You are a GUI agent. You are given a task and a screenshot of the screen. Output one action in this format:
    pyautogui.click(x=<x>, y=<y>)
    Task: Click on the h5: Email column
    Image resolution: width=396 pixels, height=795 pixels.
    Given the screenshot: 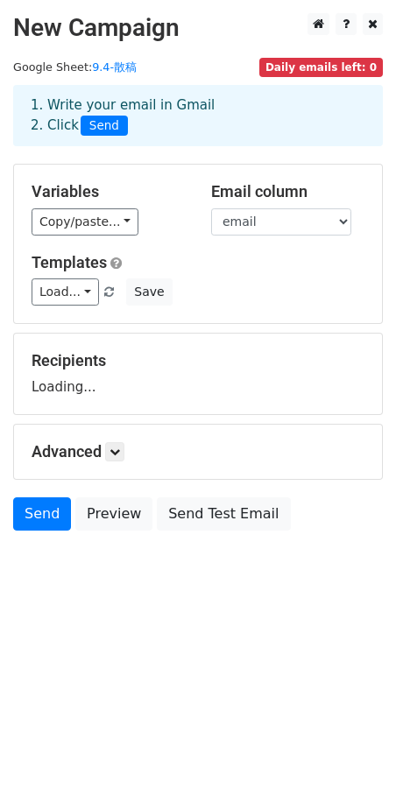 What is the action you would take?
    pyautogui.click(x=287, y=192)
    